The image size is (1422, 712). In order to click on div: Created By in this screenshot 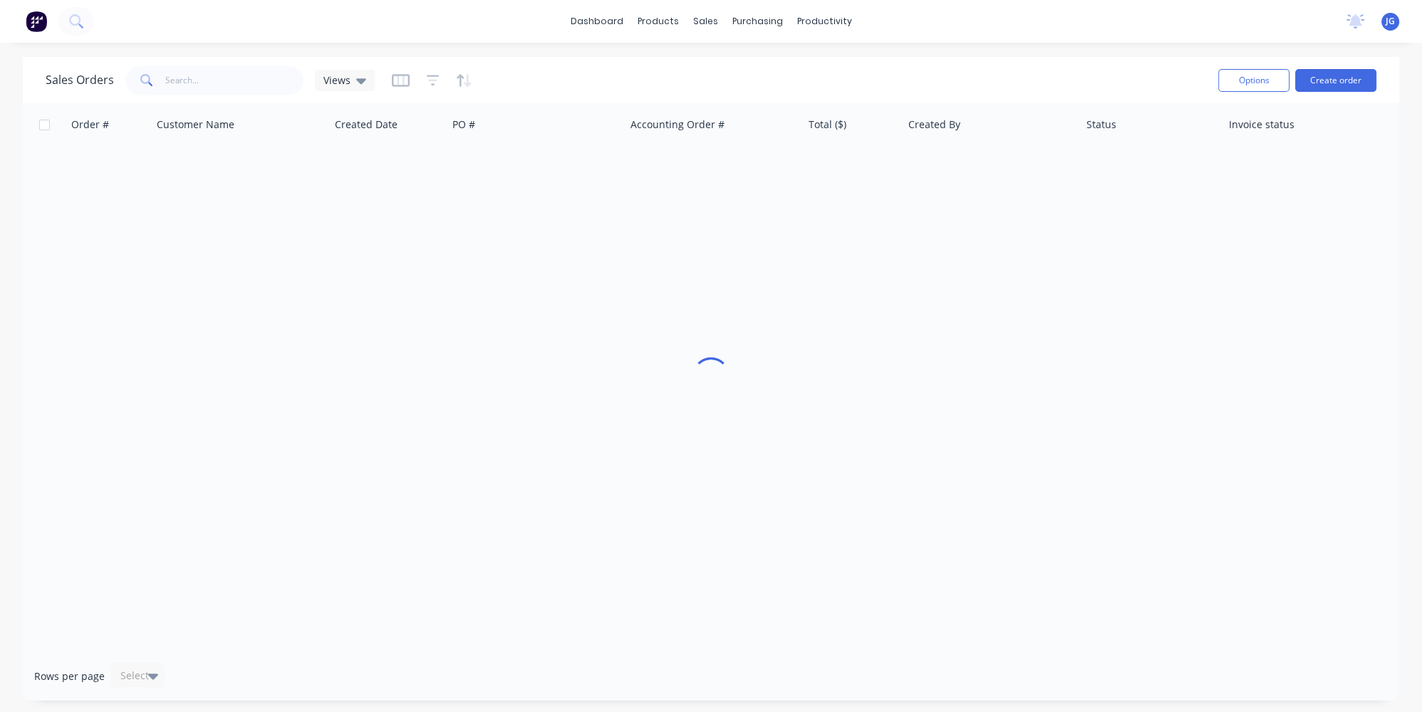, I will do `click(934, 125)`.